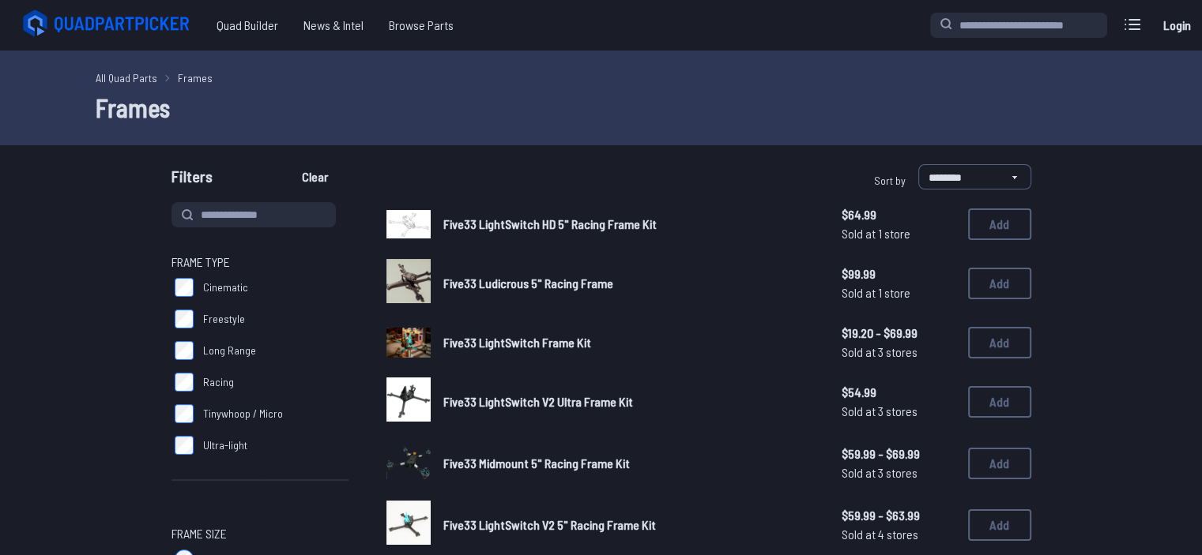  I want to click on input: Ultra-light, so click(184, 446).